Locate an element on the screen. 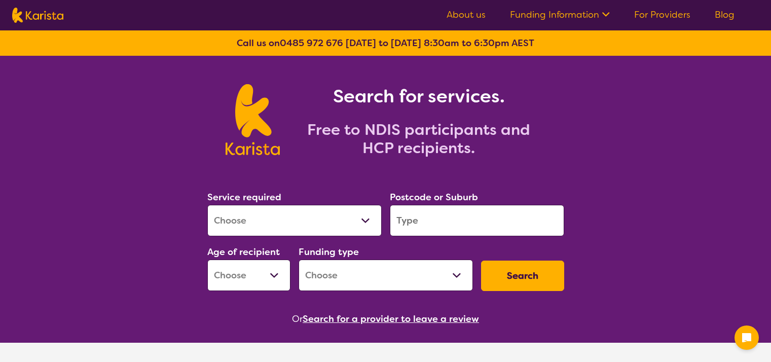  label: Funding type is located at coordinates (328, 252).